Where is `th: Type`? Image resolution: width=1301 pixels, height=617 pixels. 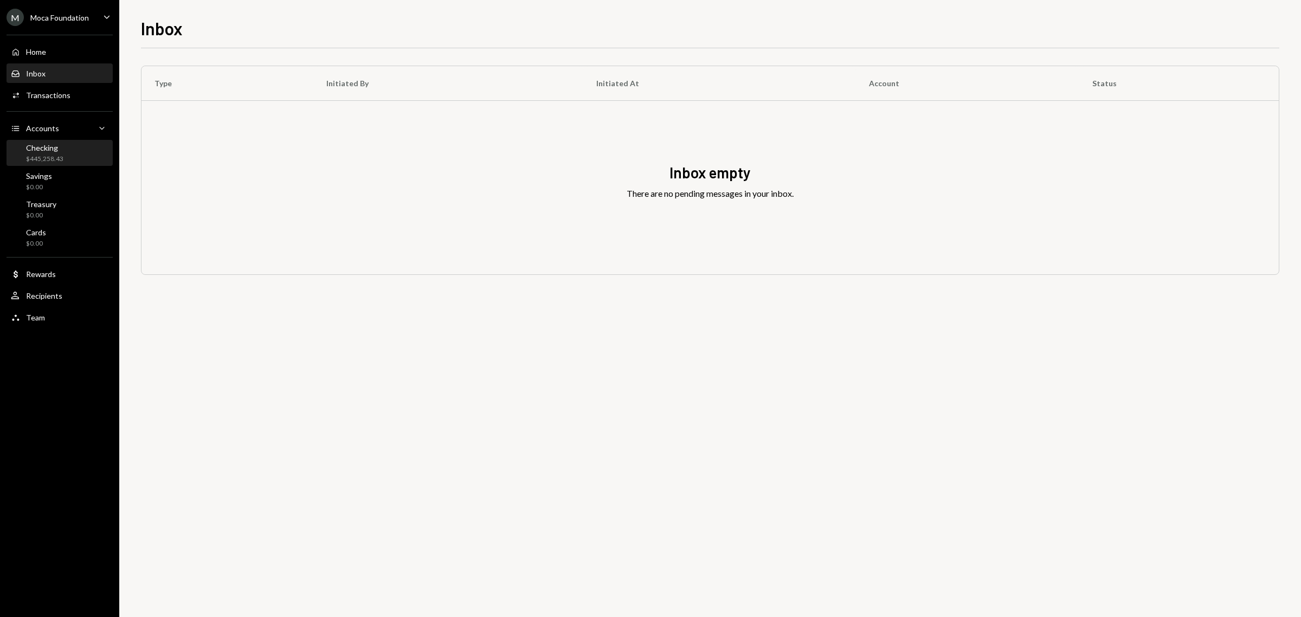
th: Type is located at coordinates (227, 84).